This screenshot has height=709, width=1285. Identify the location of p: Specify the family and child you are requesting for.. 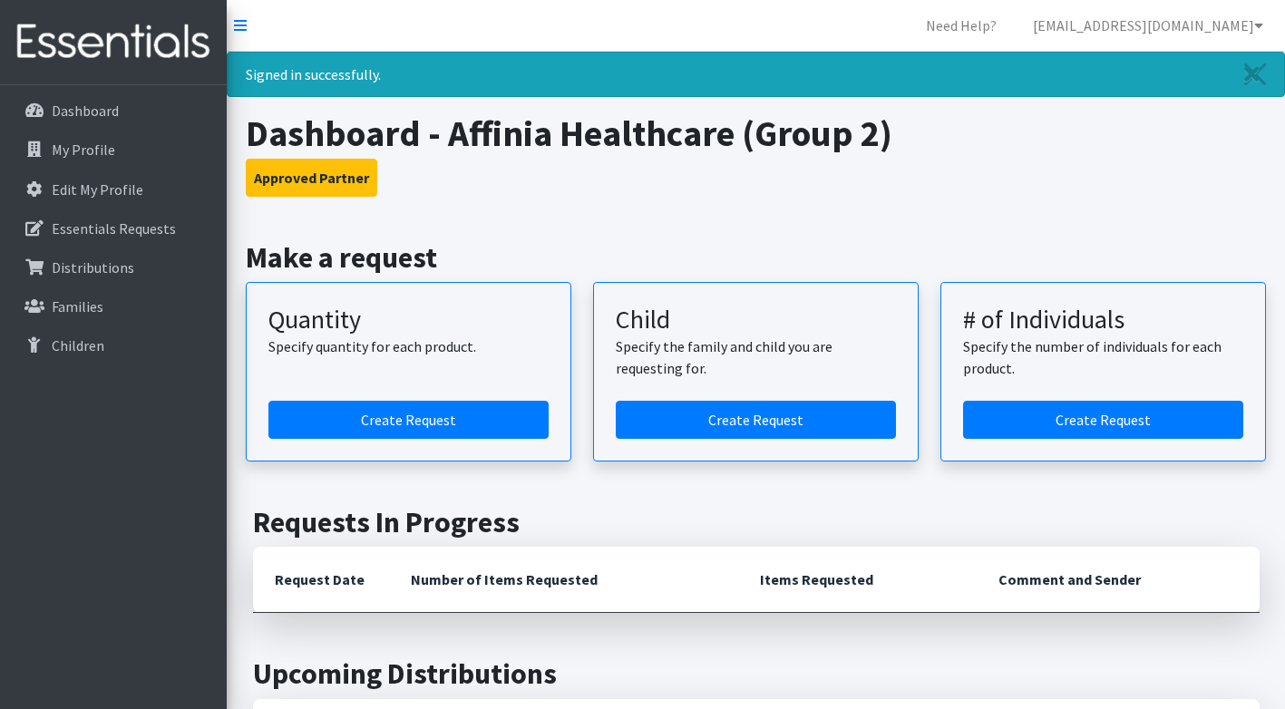
(756, 357).